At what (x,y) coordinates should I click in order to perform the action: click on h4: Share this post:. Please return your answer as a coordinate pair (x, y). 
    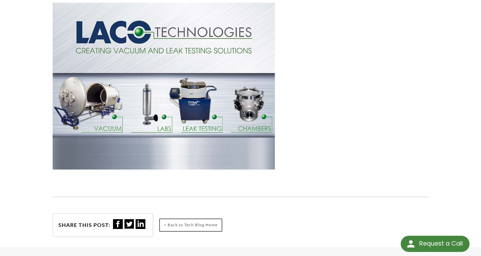
    Looking at the image, I should click on (84, 225).